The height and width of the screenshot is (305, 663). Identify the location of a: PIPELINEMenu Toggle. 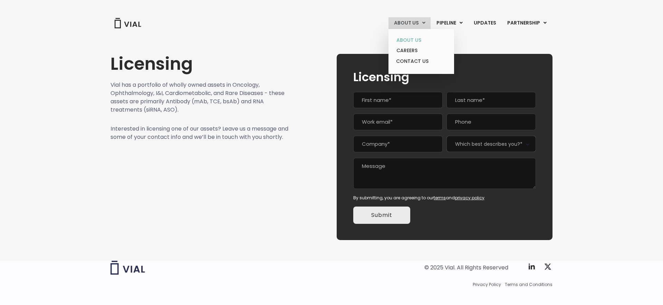
(450, 23).